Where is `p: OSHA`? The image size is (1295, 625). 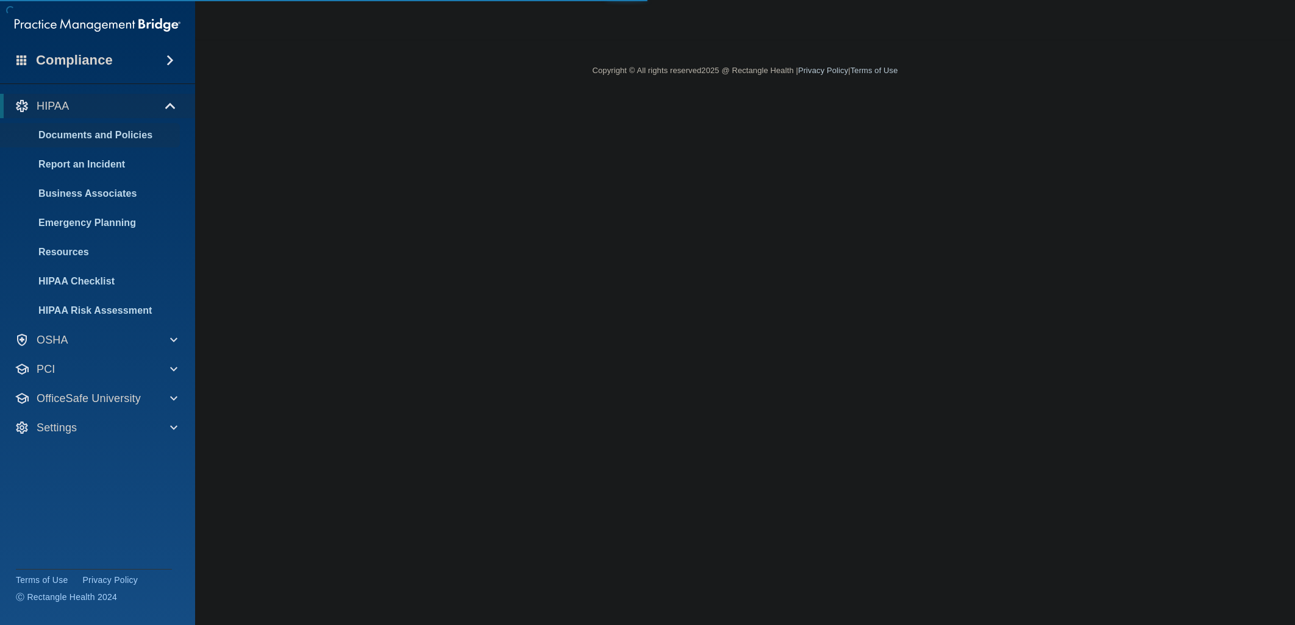
p: OSHA is located at coordinates (52, 340).